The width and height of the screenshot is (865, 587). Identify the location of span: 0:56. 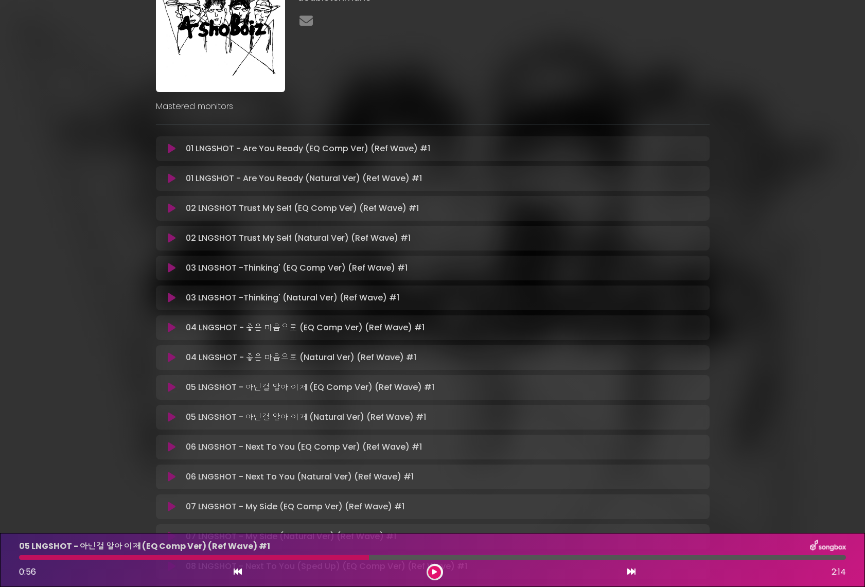
(27, 571).